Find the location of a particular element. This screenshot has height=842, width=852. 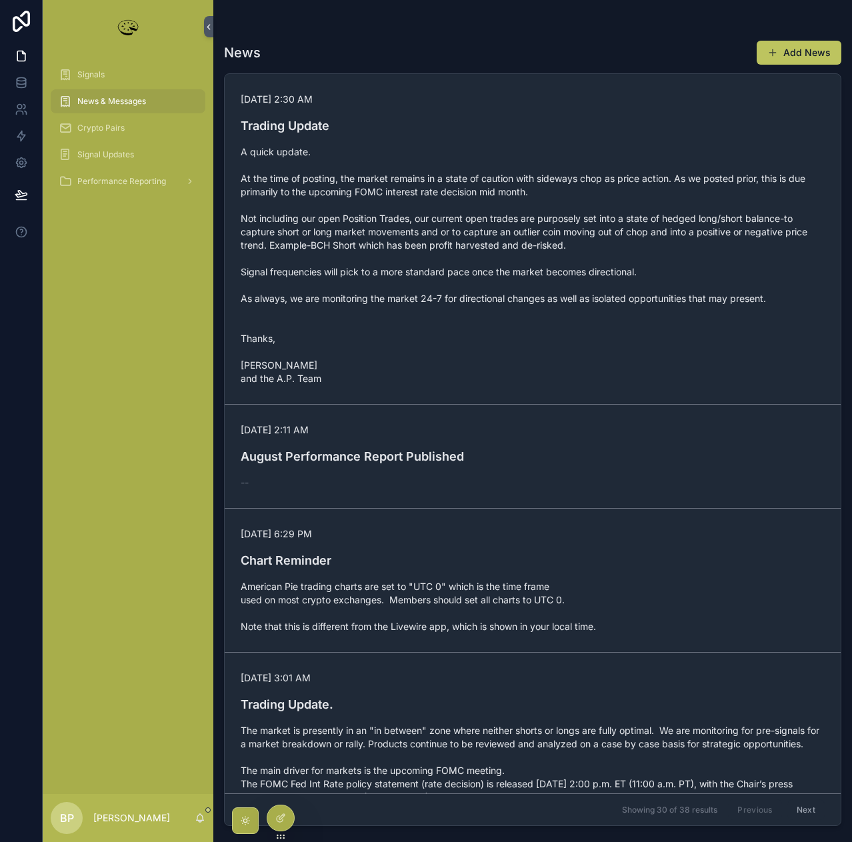

a: Performance Reporting is located at coordinates (128, 181).